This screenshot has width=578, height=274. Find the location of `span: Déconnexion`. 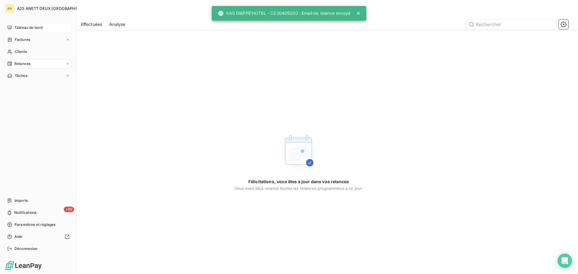

span: Déconnexion is located at coordinates (26, 249).